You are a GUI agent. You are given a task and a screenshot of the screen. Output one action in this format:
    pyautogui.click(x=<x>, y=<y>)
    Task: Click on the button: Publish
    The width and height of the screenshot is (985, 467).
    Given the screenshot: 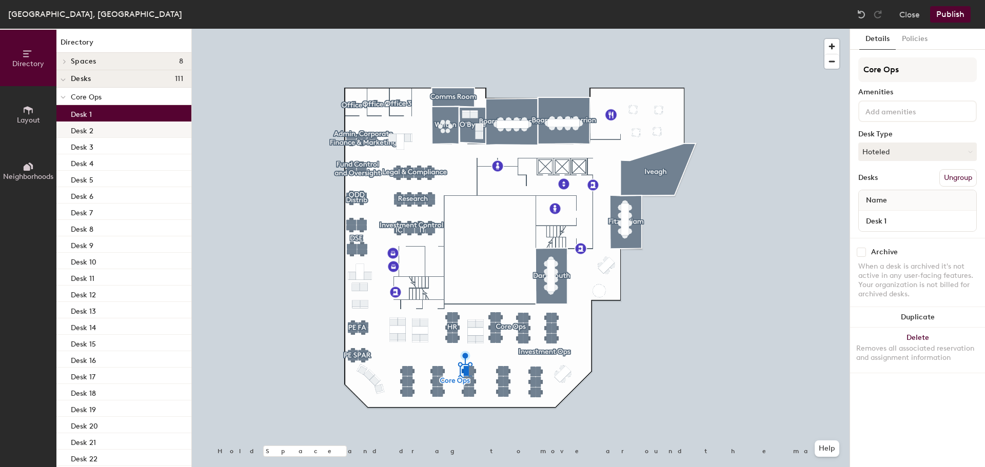 What is the action you would take?
    pyautogui.click(x=950, y=14)
    